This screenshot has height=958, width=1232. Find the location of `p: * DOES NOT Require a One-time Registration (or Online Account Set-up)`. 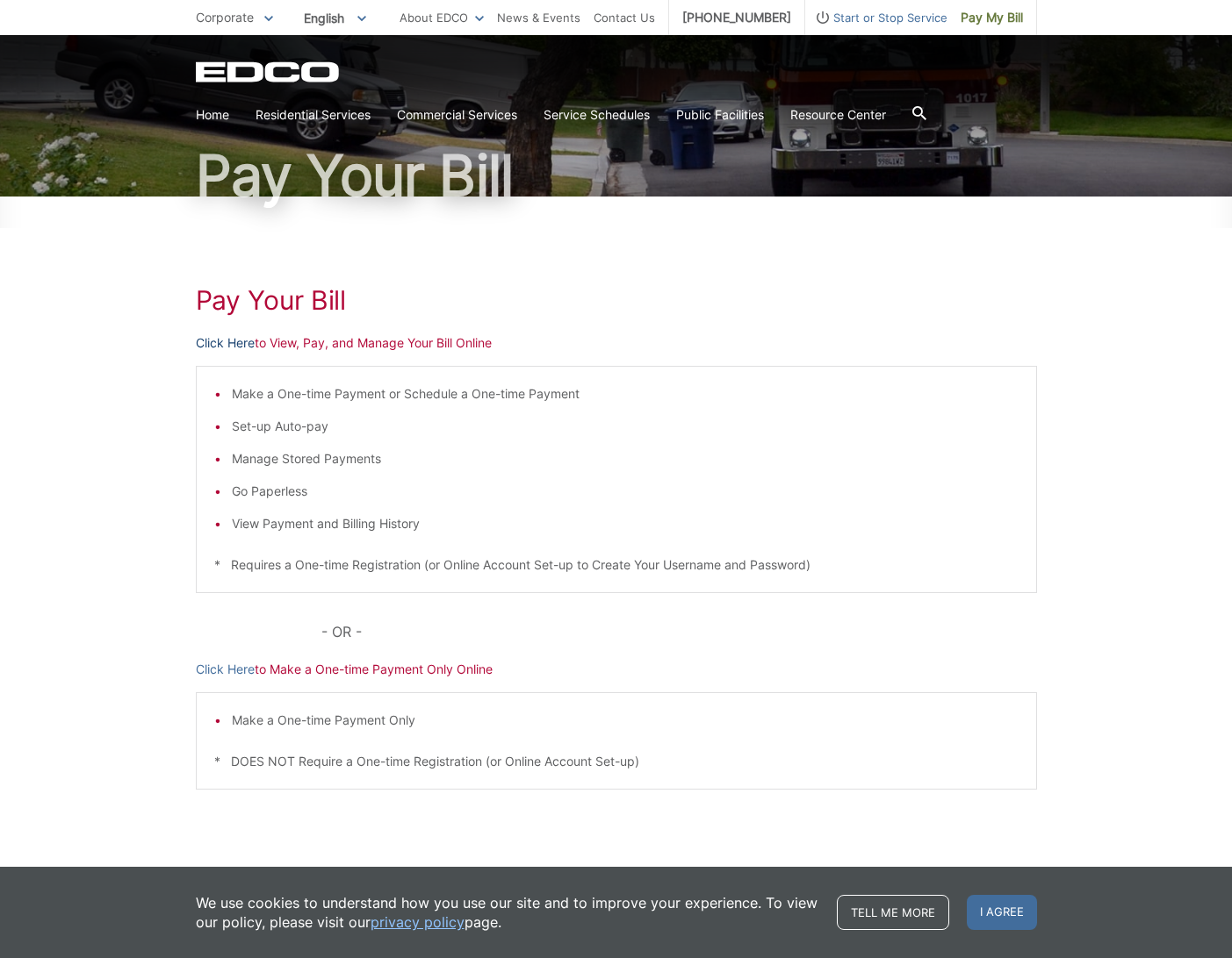

p: * DOES NOT Require a One-time Registration (or Online Account Set-up) is located at coordinates (616, 762).